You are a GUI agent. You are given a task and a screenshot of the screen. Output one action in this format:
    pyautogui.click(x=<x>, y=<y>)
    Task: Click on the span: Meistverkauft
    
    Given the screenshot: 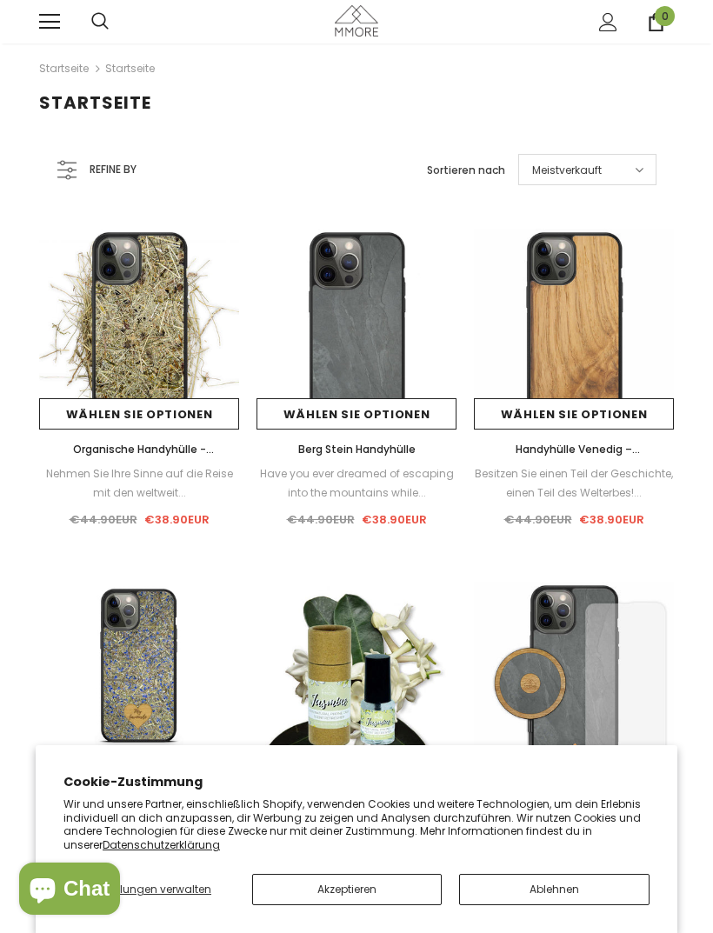 What is the action you would take?
    pyautogui.click(x=567, y=170)
    